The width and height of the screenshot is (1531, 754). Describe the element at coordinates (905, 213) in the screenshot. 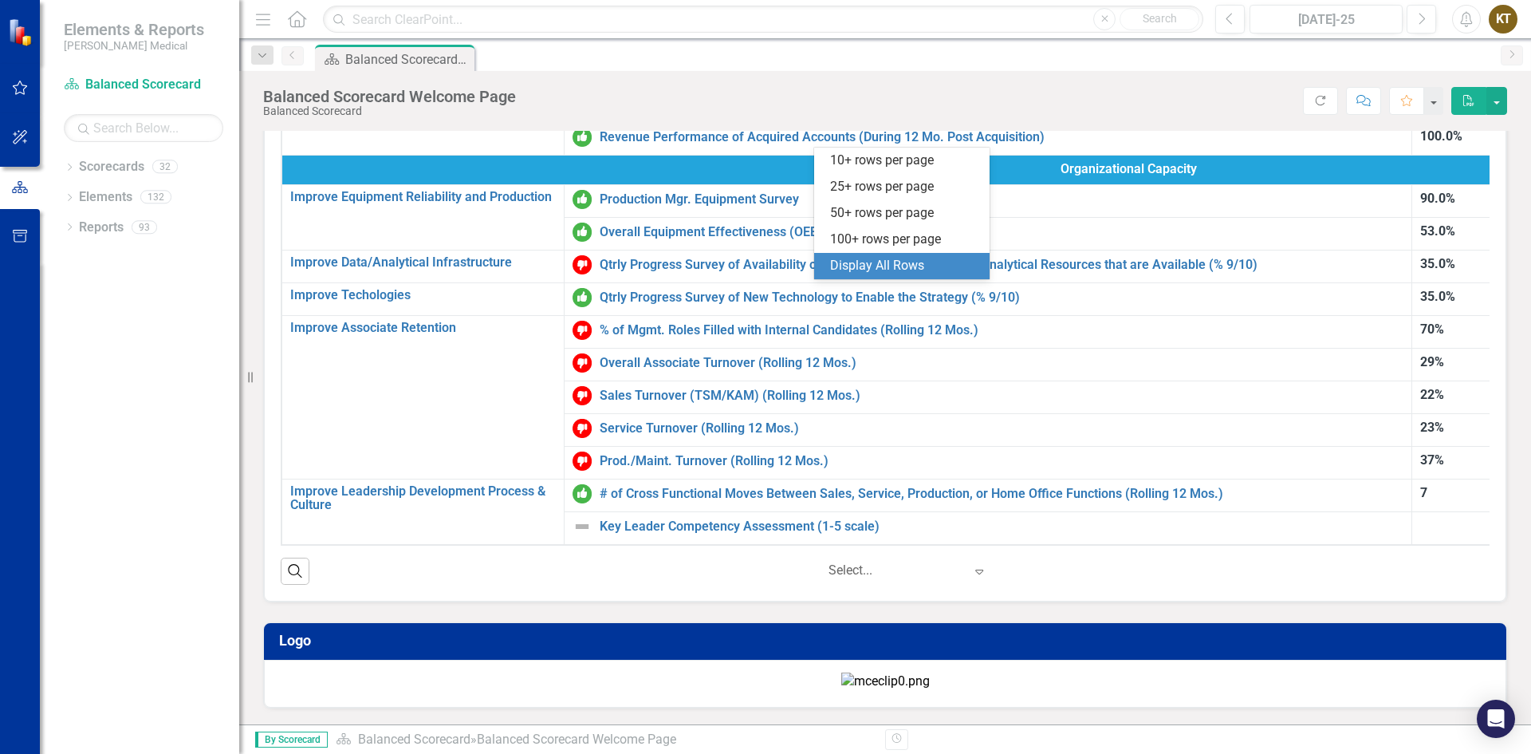

I see `div: 50+ rows per page` at that location.